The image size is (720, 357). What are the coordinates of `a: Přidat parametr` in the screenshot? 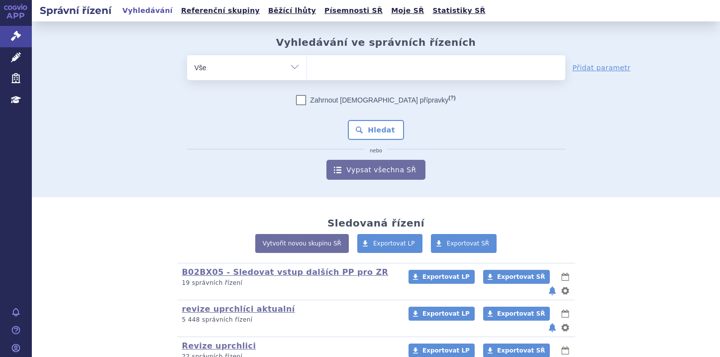 It's located at (602, 68).